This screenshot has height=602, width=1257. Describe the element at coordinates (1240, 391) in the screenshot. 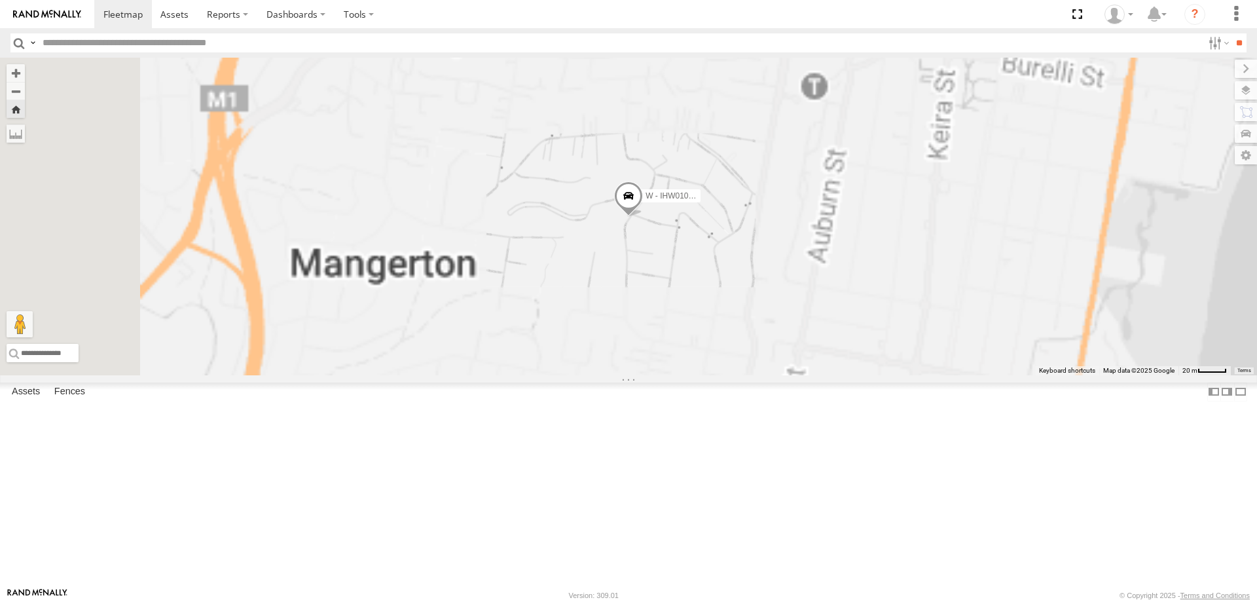

I see `label: Hide Summary Table` at that location.